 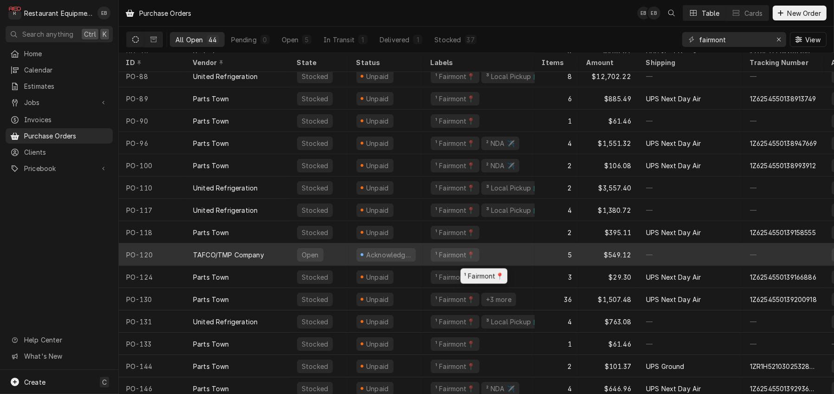 What do you see at coordinates (784, 299) in the screenshot?
I see `div: 1Z6254550139200918` at bounding box center [784, 299].